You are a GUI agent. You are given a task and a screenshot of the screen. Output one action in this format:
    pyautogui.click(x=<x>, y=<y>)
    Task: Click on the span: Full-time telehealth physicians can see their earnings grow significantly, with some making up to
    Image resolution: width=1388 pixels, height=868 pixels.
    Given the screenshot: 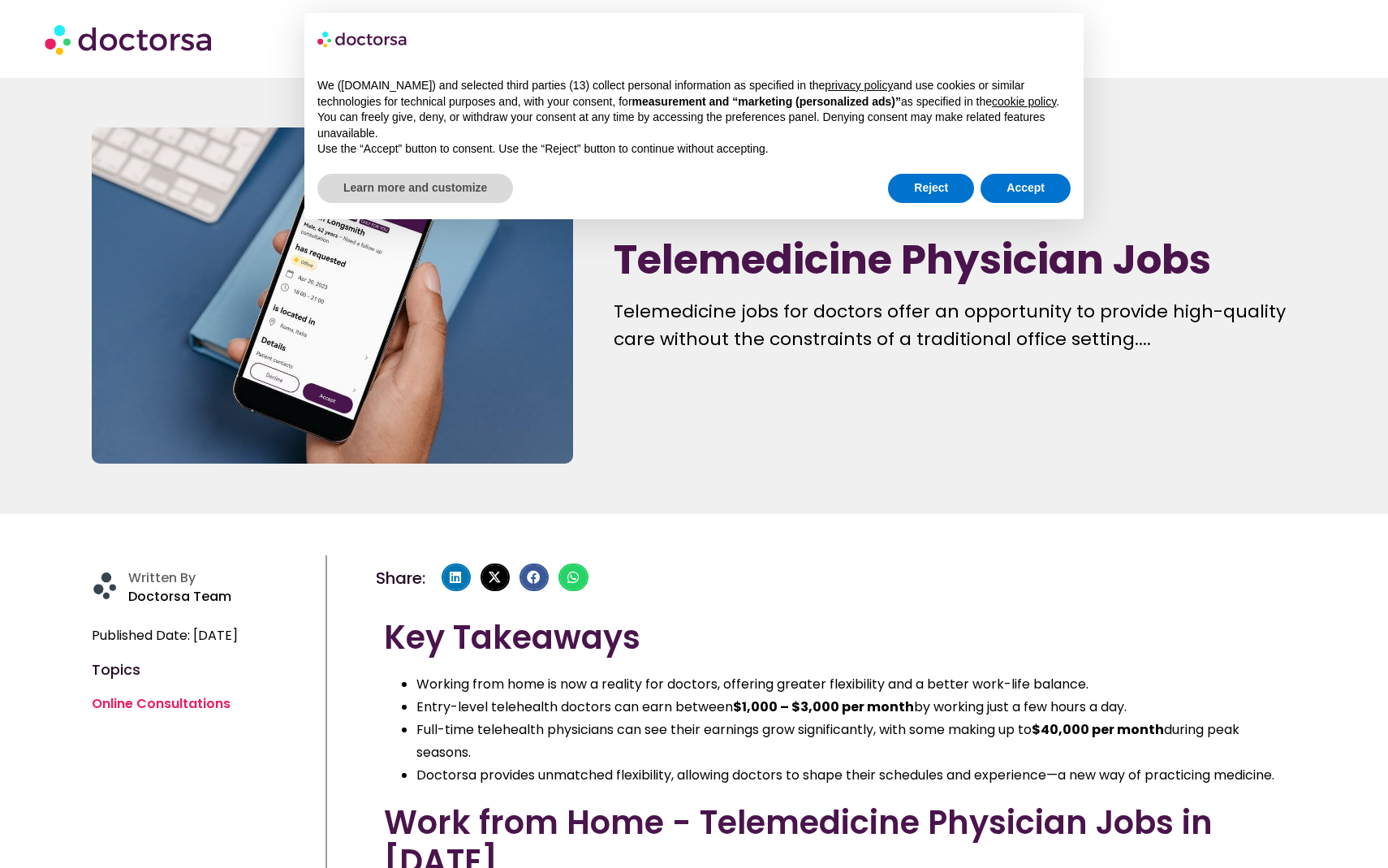 What is the action you would take?
    pyautogui.click(x=724, y=729)
    